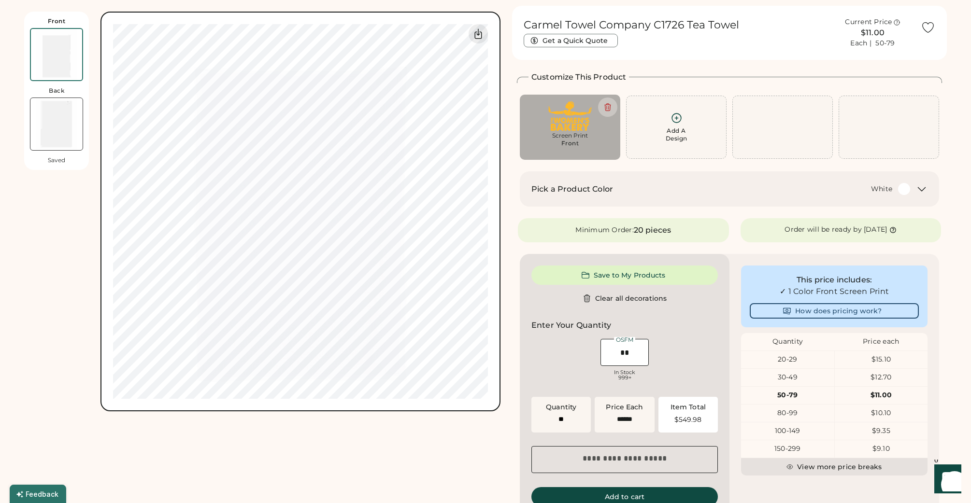  Describe the element at coordinates (834, 467) in the screenshot. I see `button: View more price breaks` at that location.